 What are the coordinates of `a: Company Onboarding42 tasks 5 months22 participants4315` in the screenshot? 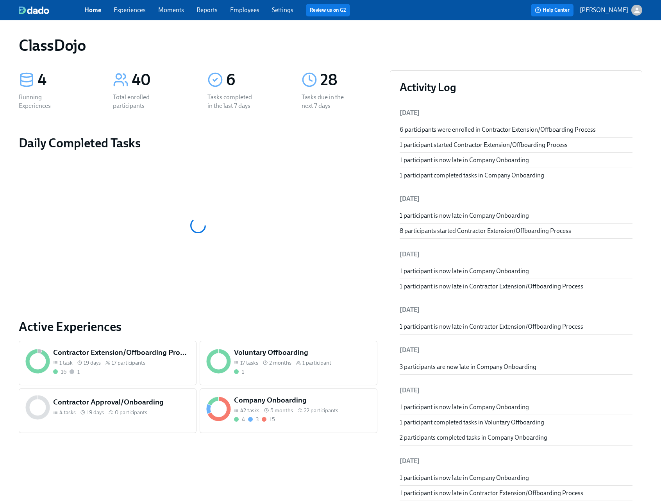 It's located at (288, 410).